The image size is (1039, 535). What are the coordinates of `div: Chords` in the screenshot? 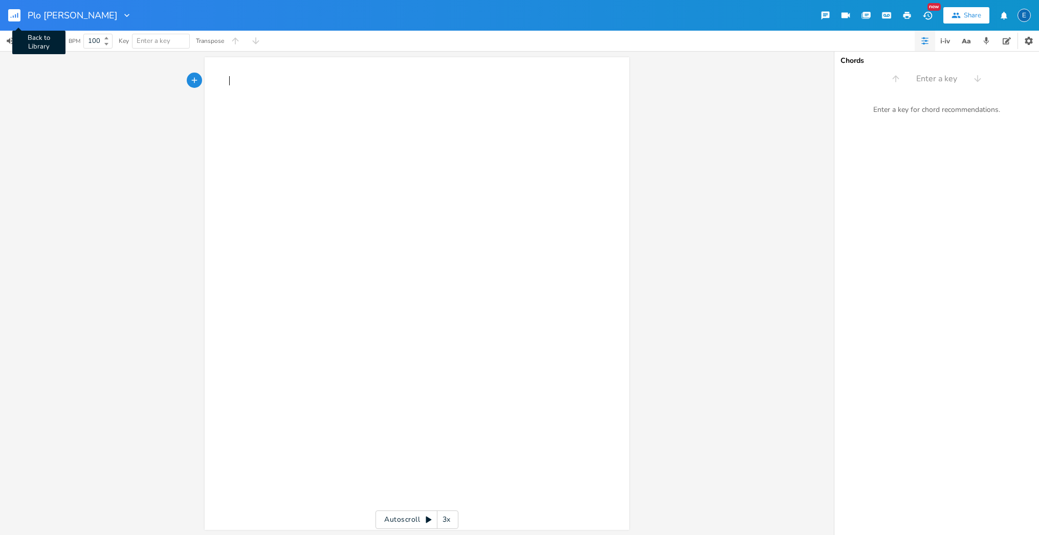 It's located at (936, 61).